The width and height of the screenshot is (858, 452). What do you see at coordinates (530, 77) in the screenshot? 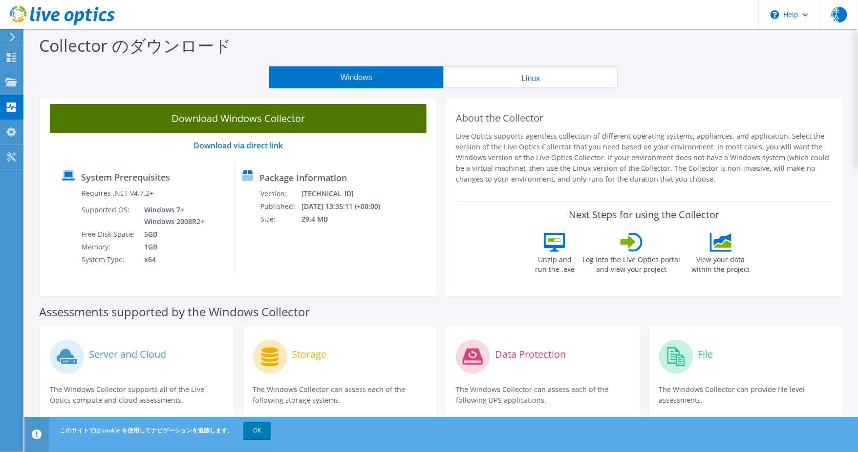
I see `button: Linux` at bounding box center [530, 77].